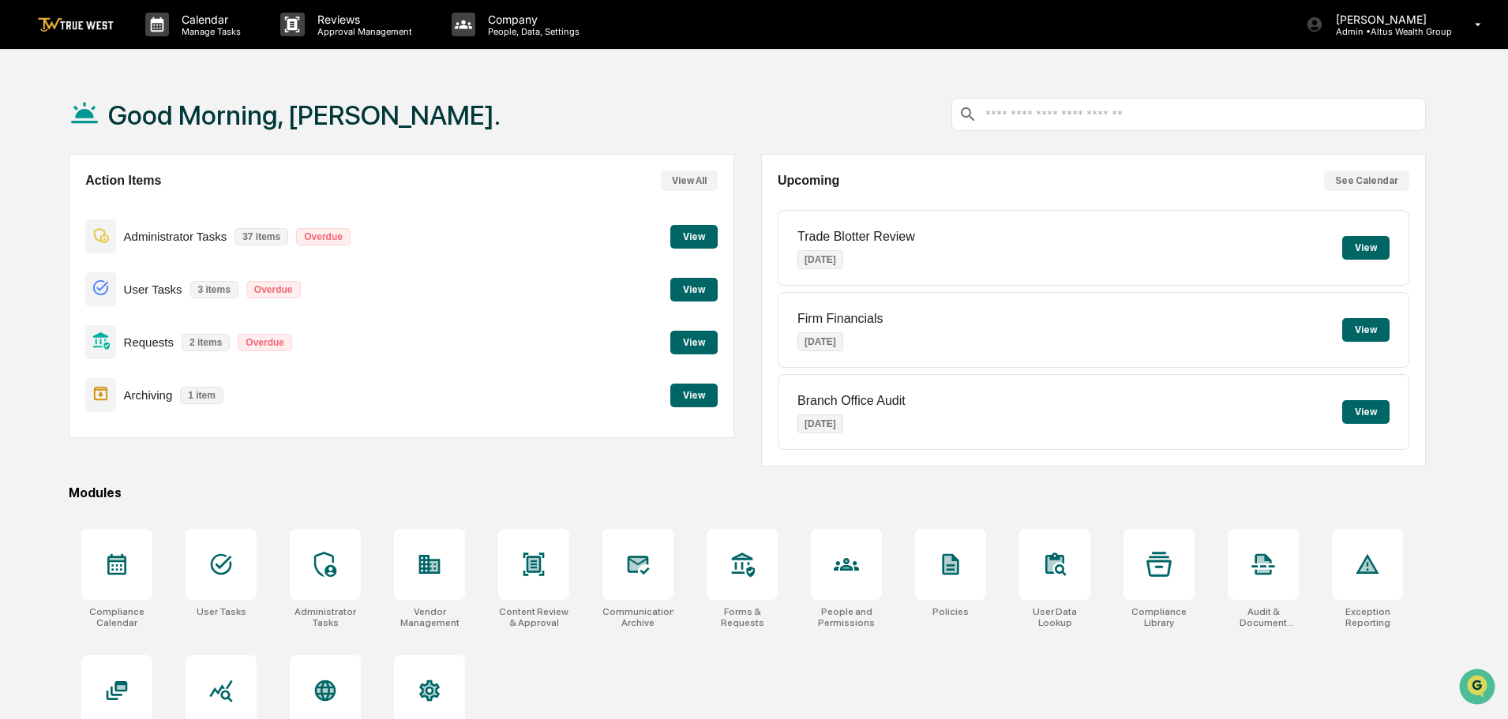 The image size is (1508, 719). What do you see at coordinates (20, 20) in the screenshot?
I see `img: f2157a4c-a0d3-4daa-907e-bb6f0de503a5-1751232295721` at bounding box center [20, 20].